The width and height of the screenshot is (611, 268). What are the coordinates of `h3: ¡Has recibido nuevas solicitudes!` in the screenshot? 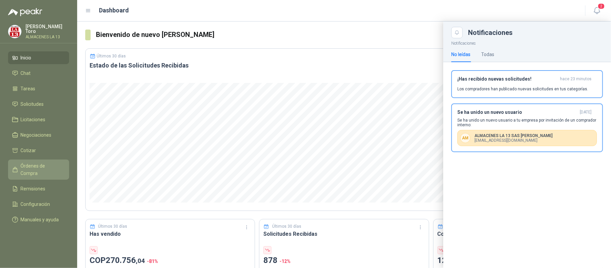 It's located at (507, 79).